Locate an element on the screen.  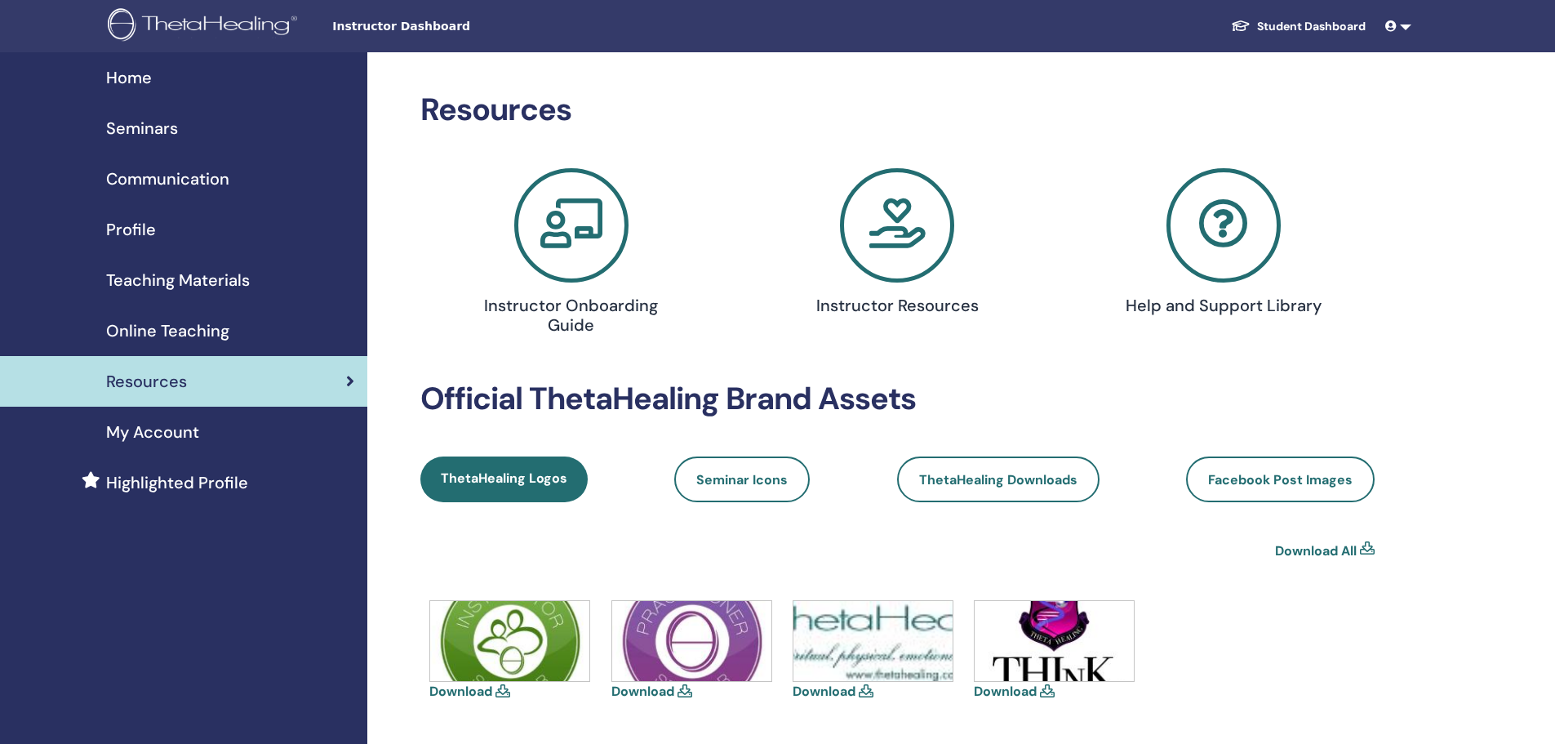
span: Home is located at coordinates (129, 78).